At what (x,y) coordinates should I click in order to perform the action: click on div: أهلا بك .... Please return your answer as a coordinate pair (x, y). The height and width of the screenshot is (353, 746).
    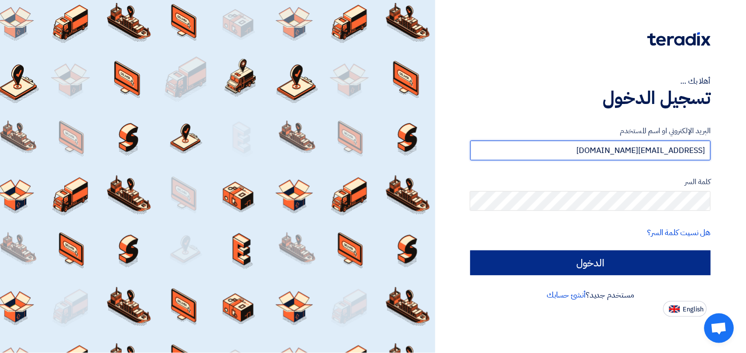
    Looking at the image, I should click on (591, 81).